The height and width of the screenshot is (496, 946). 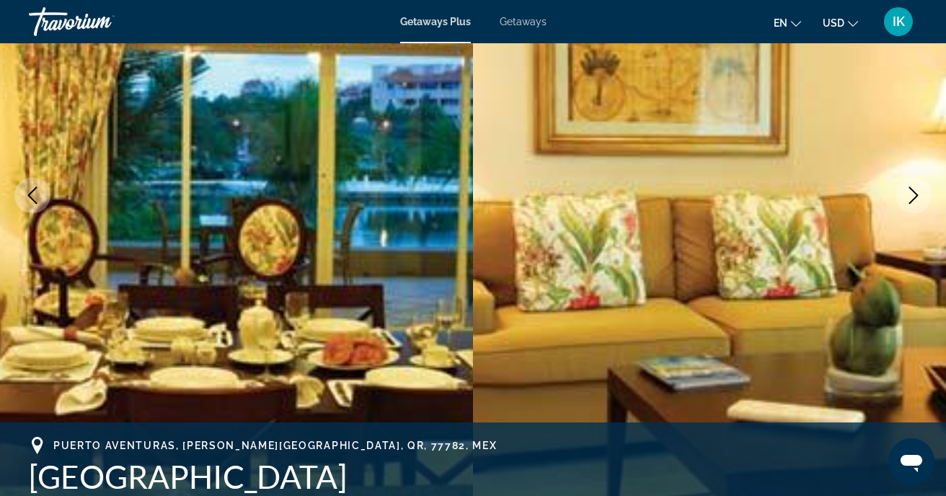 What do you see at coordinates (834, 23) in the screenshot?
I see `span: USD` at bounding box center [834, 23].